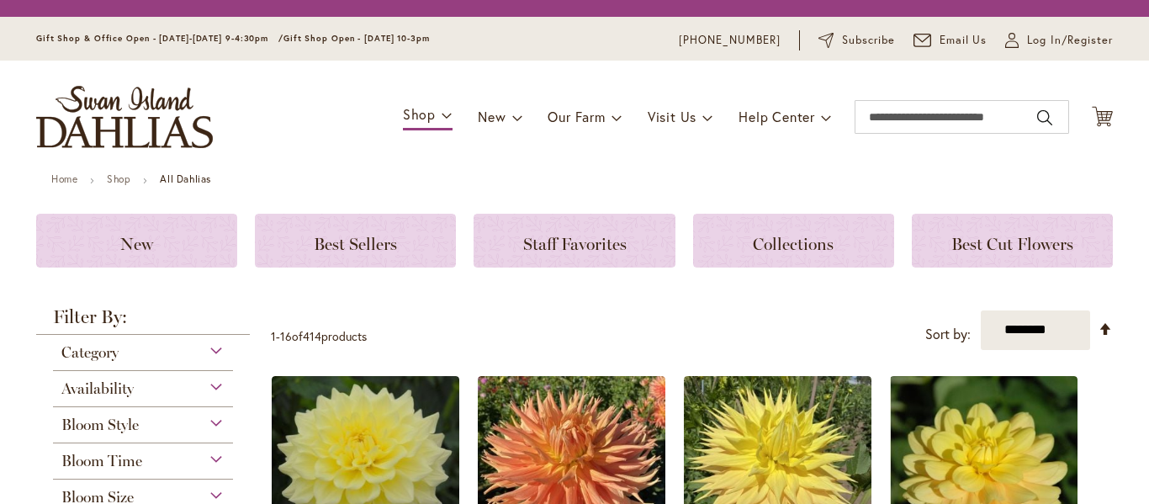 This screenshot has width=1149, height=504. What do you see at coordinates (963, 40) in the screenshot?
I see `span: Email Us` at bounding box center [963, 40].